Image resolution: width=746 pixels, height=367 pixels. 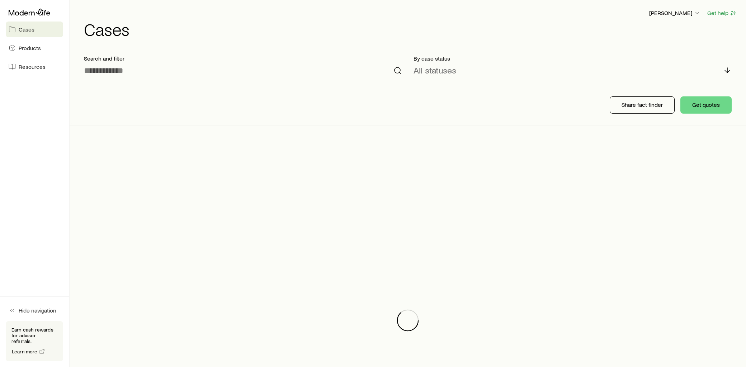 What do you see at coordinates (642, 105) in the screenshot?
I see `p: Share fact finder` at bounding box center [642, 105].